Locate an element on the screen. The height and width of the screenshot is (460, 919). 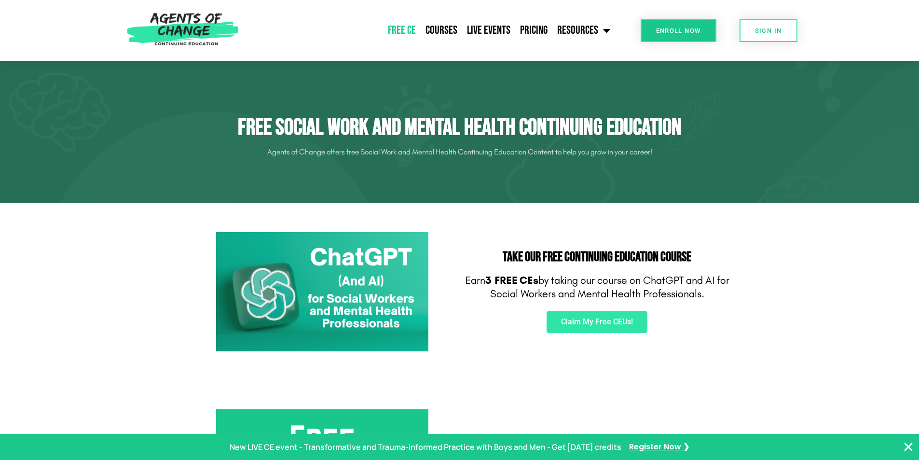
span: Claim My Free CEUs! is located at coordinates (597, 322).